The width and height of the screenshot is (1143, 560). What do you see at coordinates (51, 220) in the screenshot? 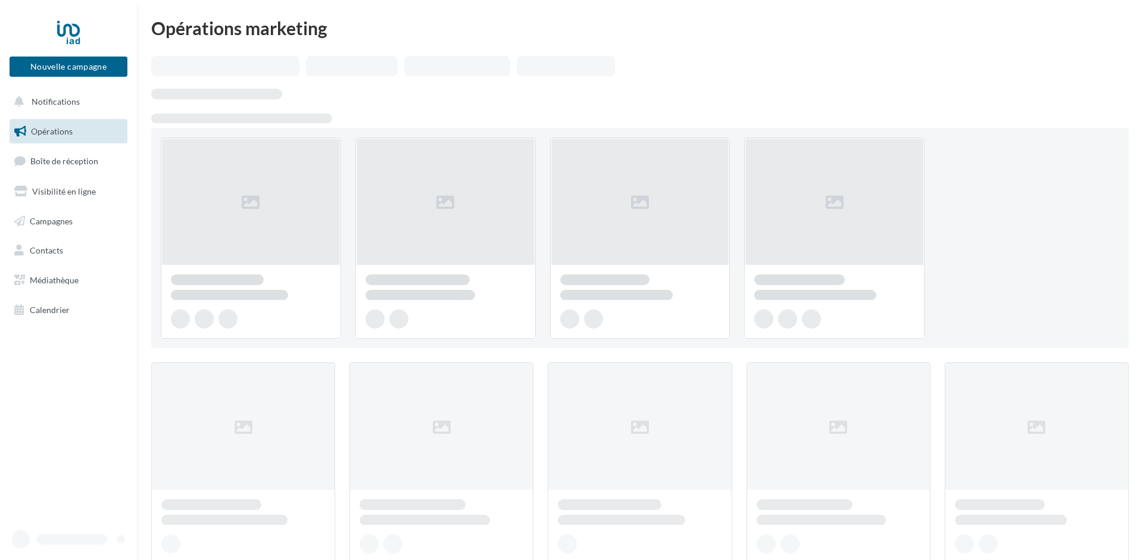
I see `span: Campagnes` at bounding box center [51, 220].